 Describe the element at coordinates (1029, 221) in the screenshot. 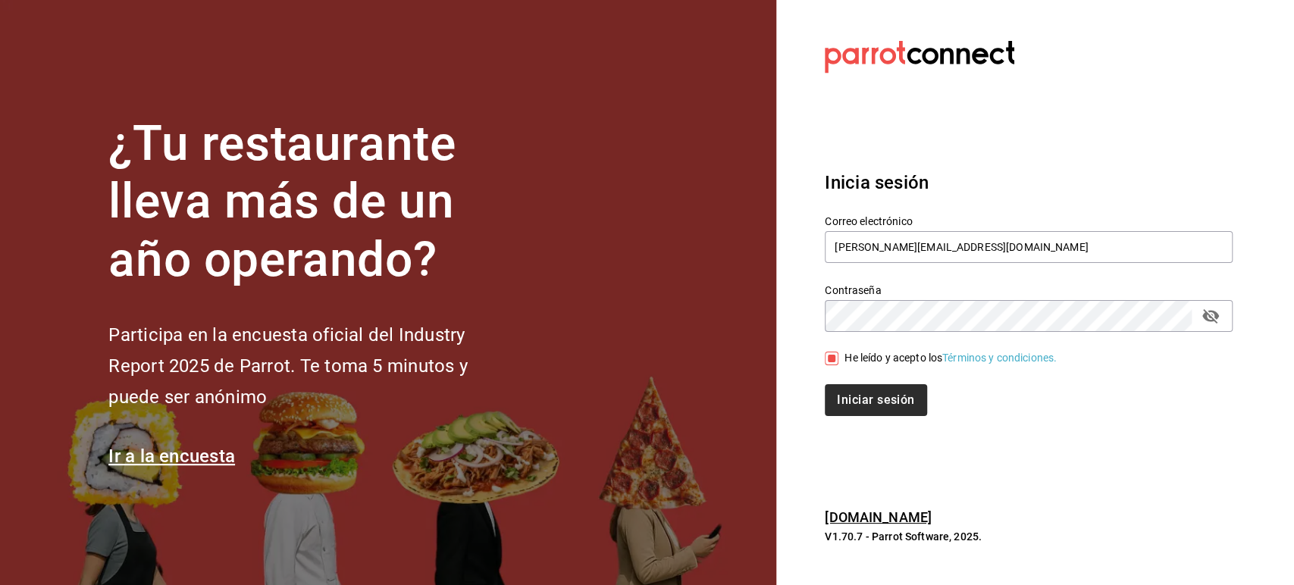

I see `label: Correo electrónico` at that location.